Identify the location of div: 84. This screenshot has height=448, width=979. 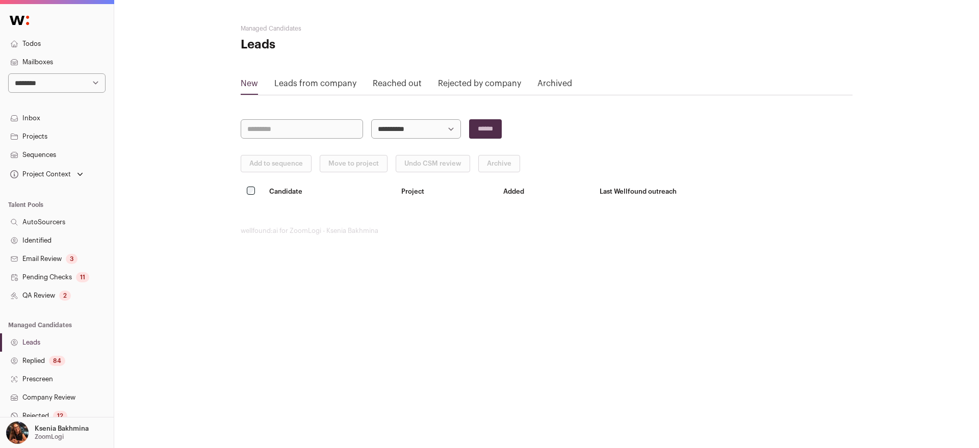
(57, 361).